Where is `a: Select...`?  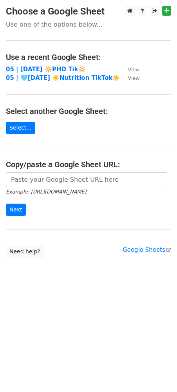 a: Select... is located at coordinates (20, 128).